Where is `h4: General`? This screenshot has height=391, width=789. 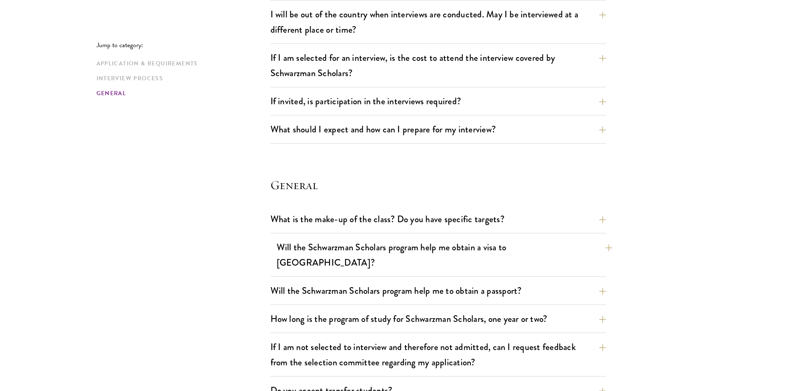
h4: General is located at coordinates (438, 185).